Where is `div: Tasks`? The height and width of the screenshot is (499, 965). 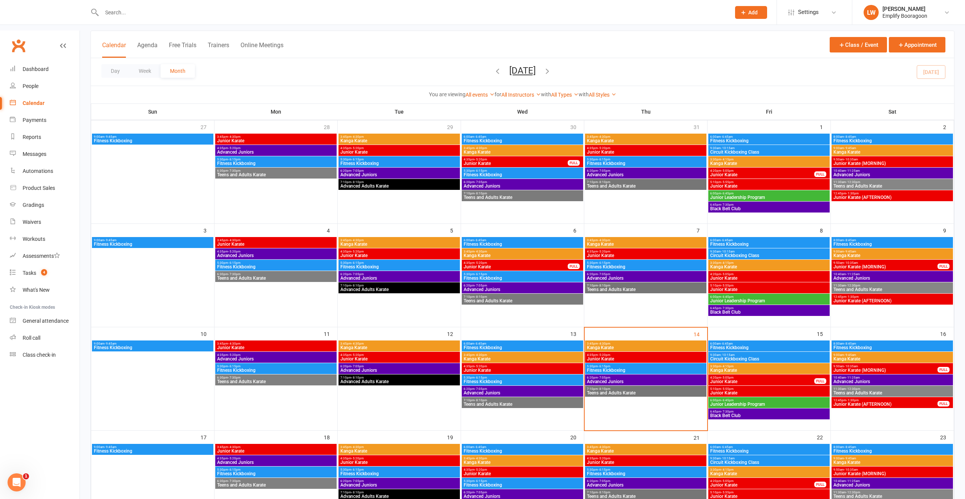
div: Tasks is located at coordinates (29, 273).